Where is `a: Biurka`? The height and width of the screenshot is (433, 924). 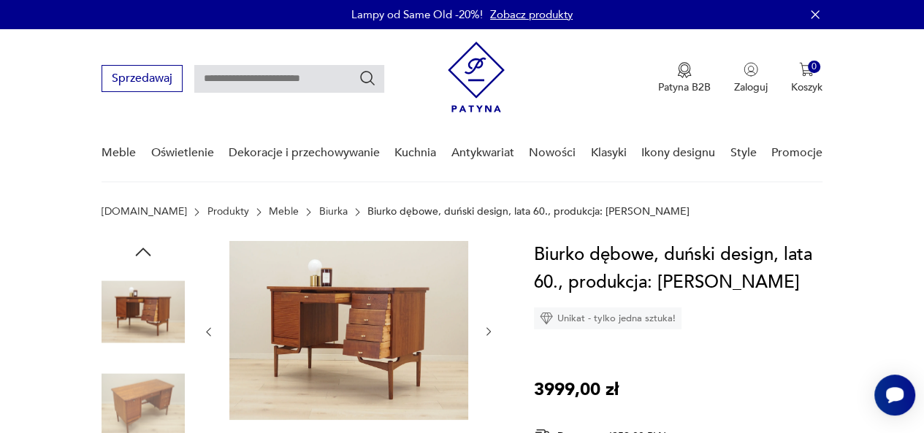
a: Biurka is located at coordinates (333, 212).